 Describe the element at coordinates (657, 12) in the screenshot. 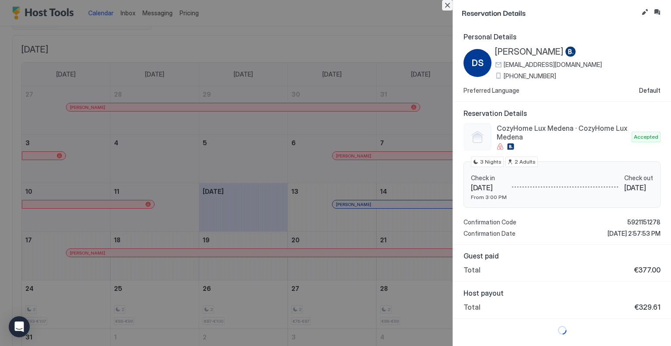

I see `button: Inbox` at that location.